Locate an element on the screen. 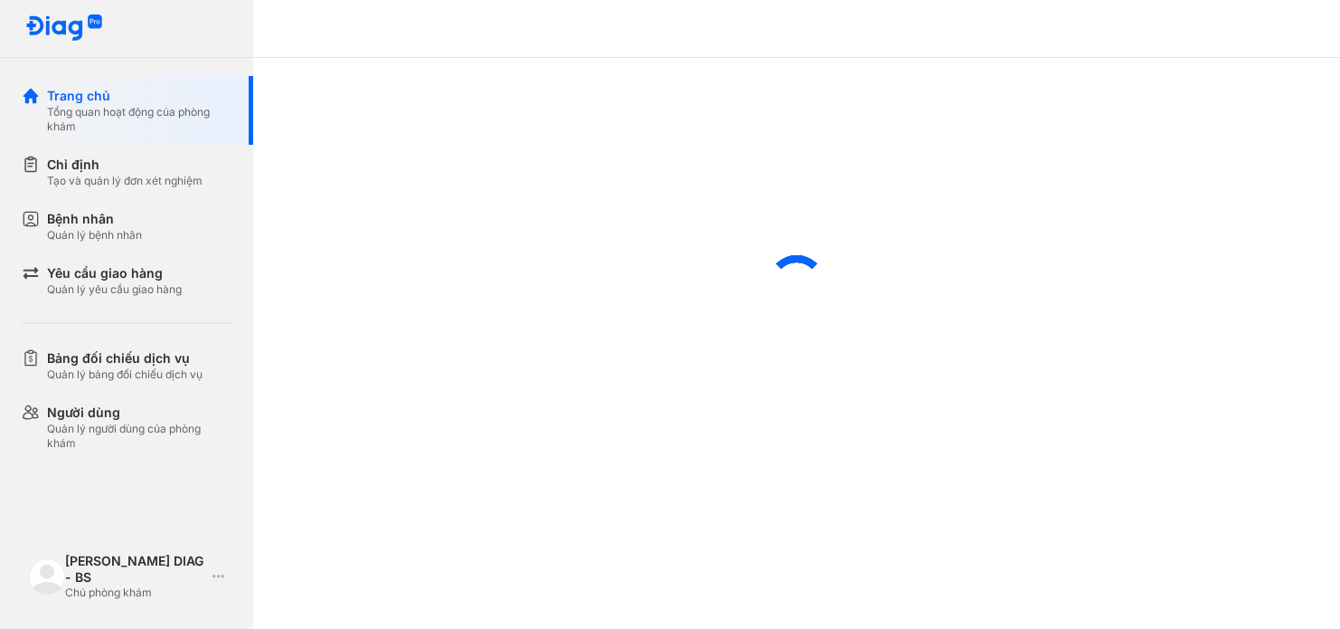 The height and width of the screenshot is (629, 1340). div: Bệnh nhân is located at coordinates (94, 219).